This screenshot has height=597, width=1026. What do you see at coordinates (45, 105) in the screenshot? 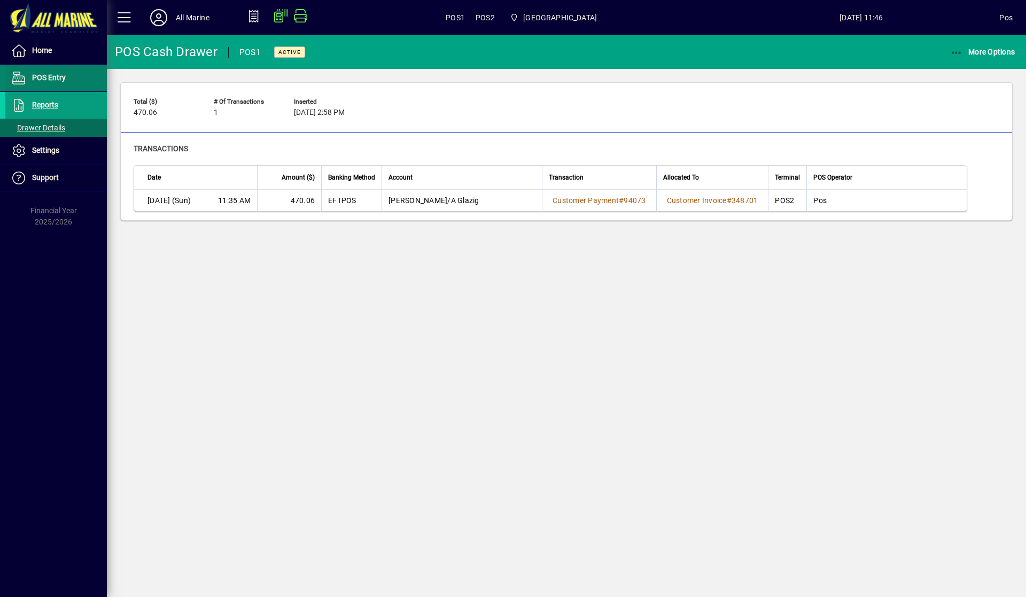
I see `span: Reports` at bounding box center [45, 105].